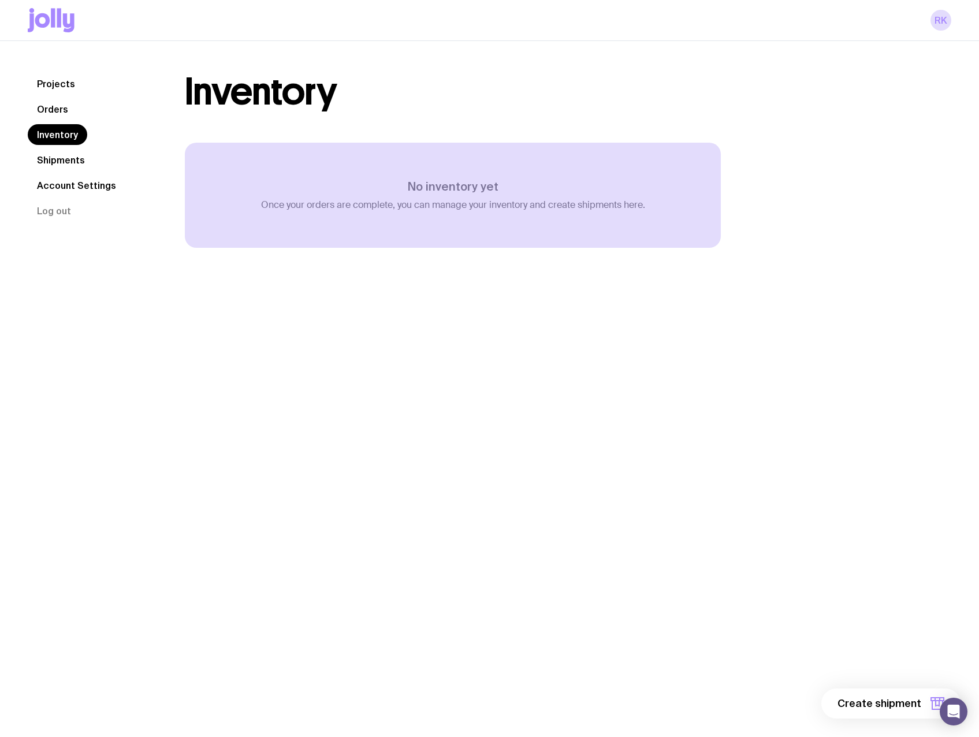 The height and width of the screenshot is (737, 979). What do you see at coordinates (54, 211) in the screenshot?
I see `button: Log out` at bounding box center [54, 211].